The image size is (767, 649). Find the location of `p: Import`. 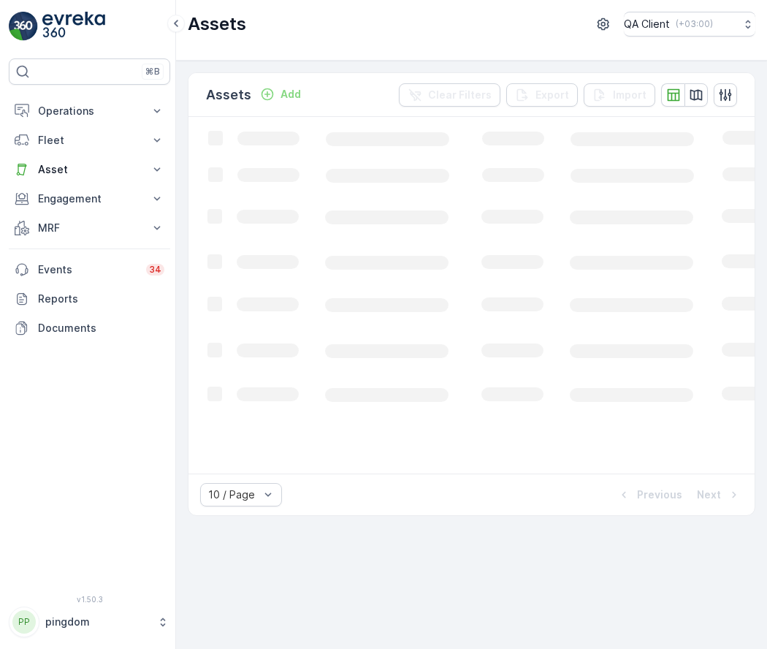

p: Import is located at coordinates (630, 95).